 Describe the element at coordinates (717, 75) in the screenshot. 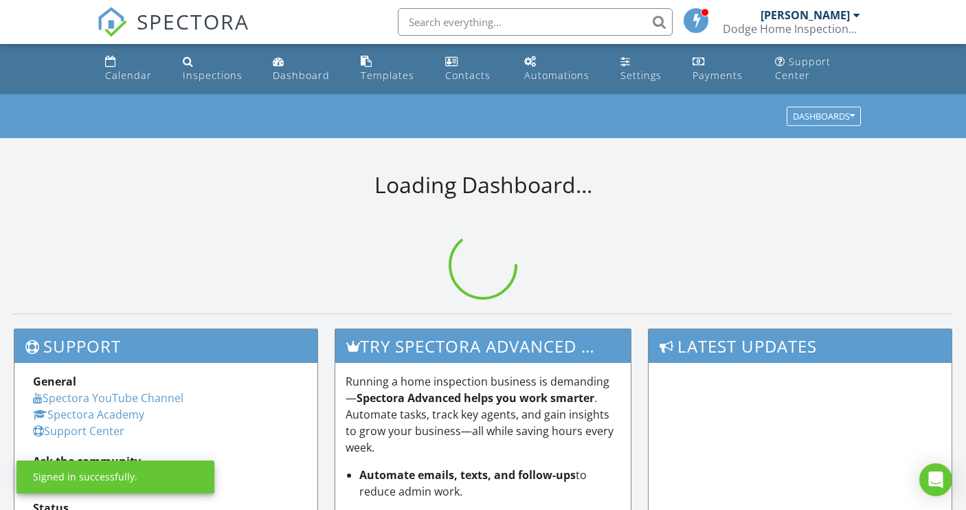

I see `div: Payments` at that location.